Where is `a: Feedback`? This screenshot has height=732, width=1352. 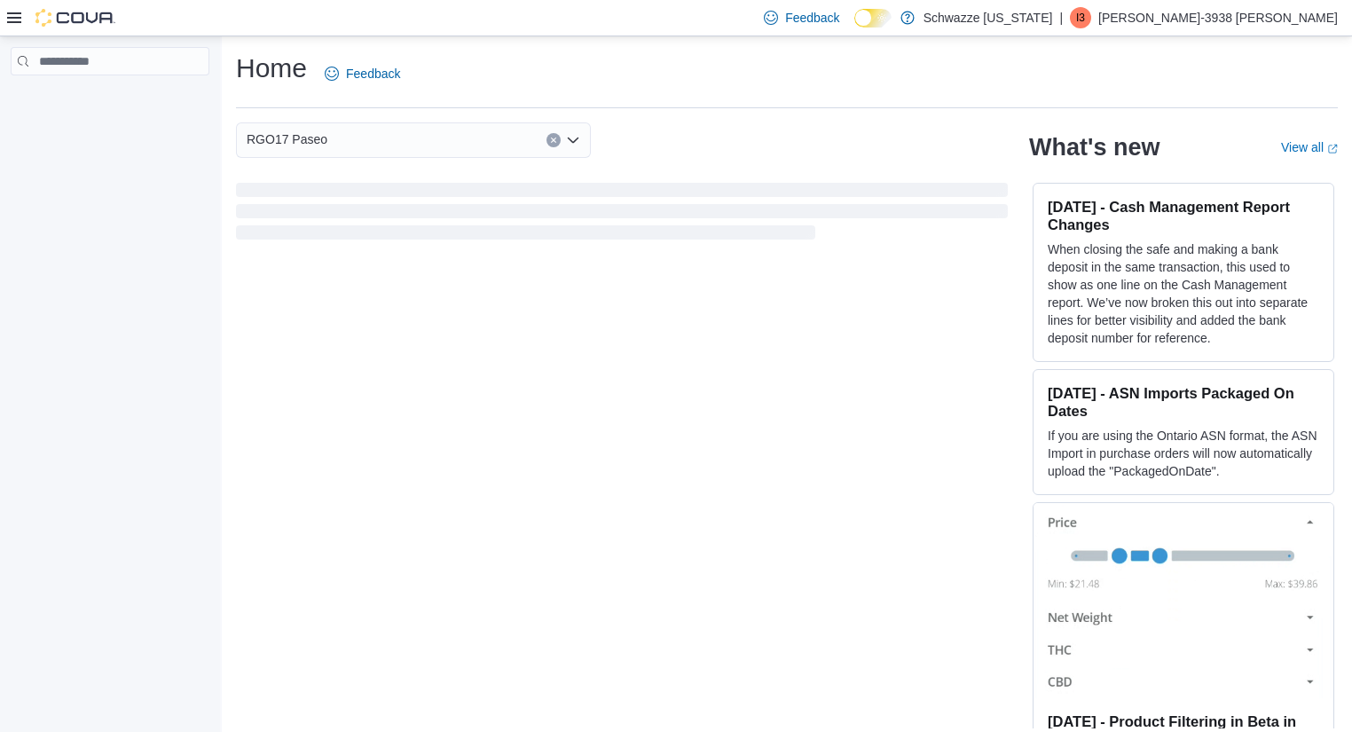 a: Feedback is located at coordinates (362, 74).